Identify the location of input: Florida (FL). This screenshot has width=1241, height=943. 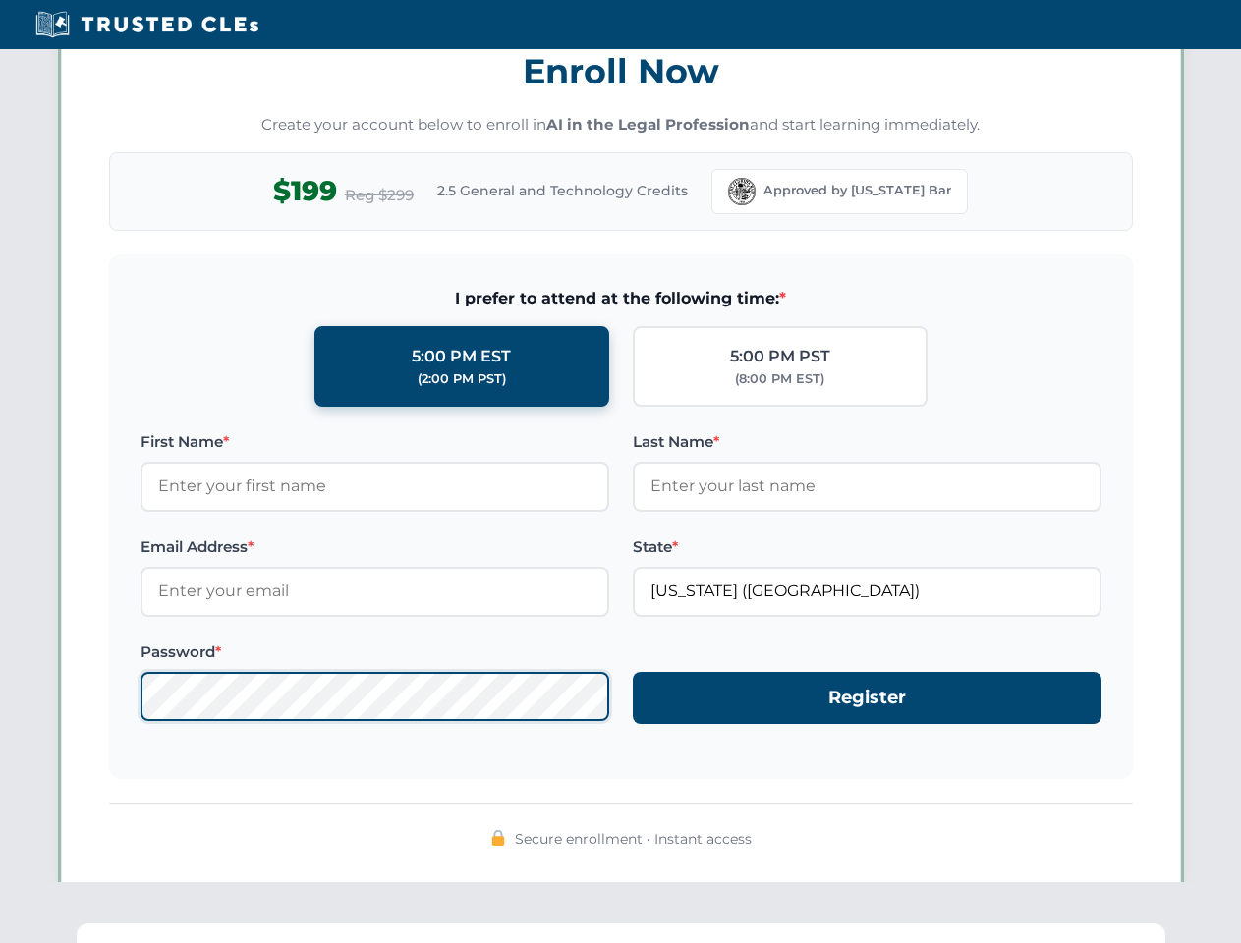
(867, 591).